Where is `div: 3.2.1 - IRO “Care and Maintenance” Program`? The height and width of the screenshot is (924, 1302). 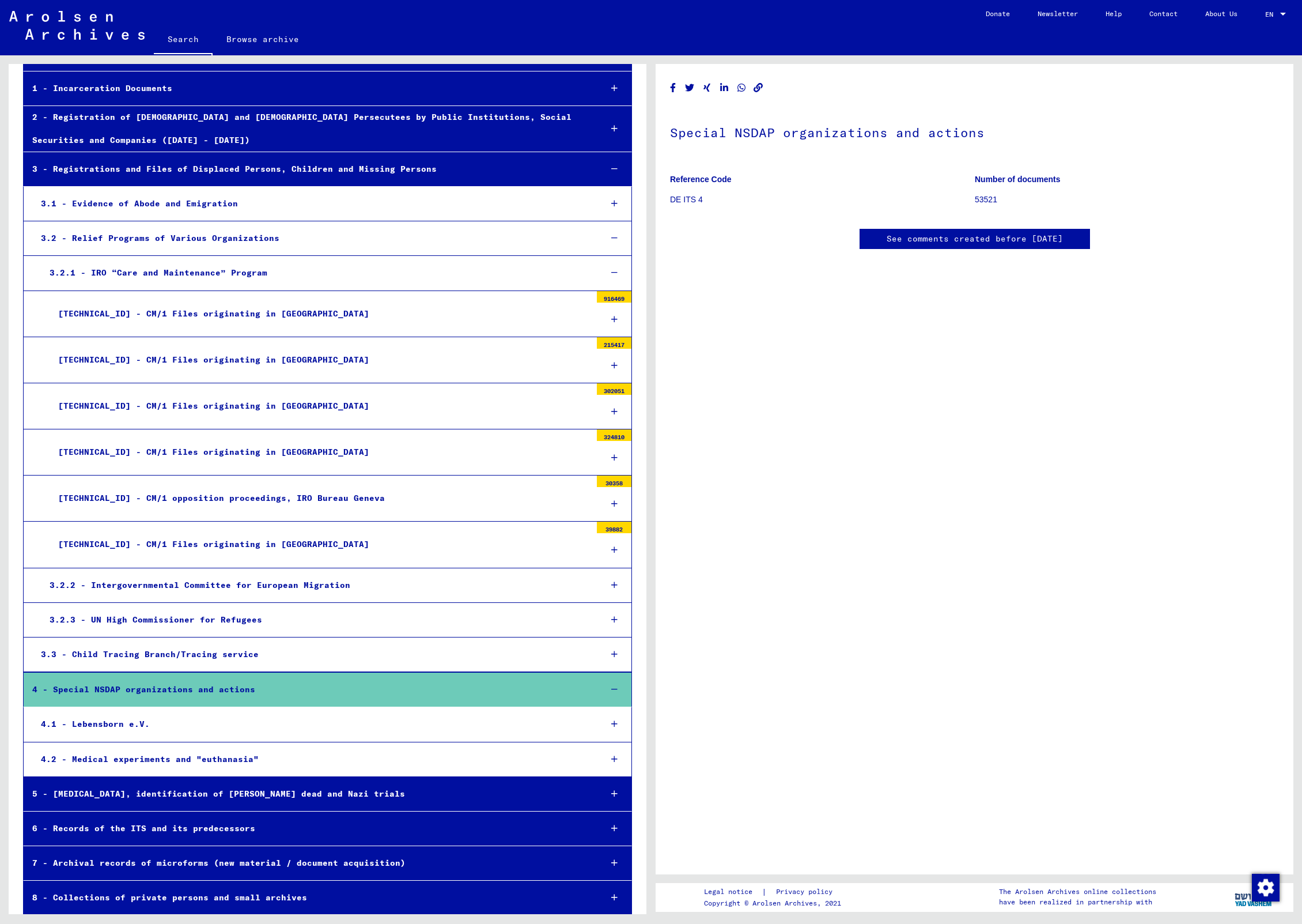 div: 3.2.1 - IRO “Care and Maintenance” Program is located at coordinates (317, 272).